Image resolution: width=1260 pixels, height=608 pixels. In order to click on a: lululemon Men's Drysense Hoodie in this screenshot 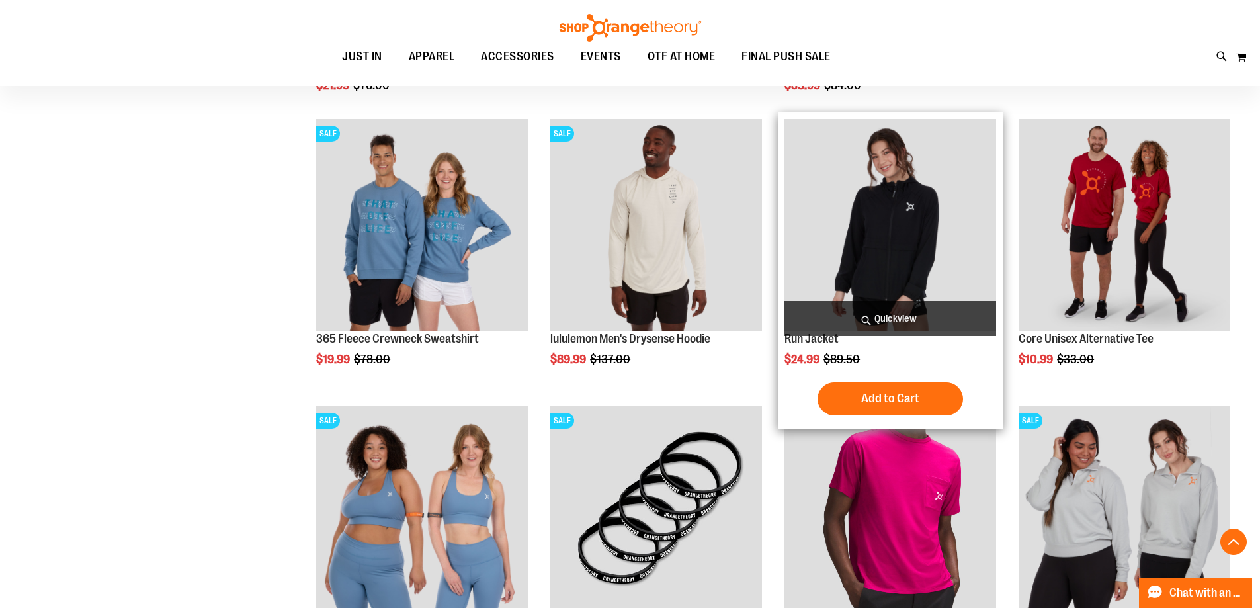, I will do `click(630, 339)`.